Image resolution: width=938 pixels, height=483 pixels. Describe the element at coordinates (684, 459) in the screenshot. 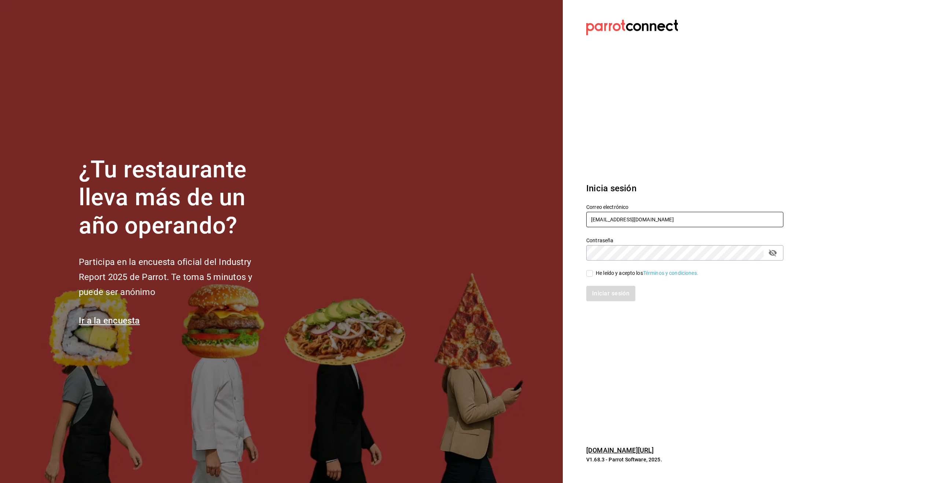

I see `p: V1.68.3 - Parrot Software, 2025.` at that location.